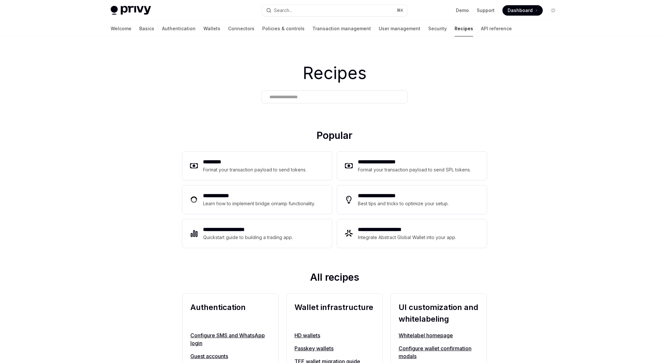  Describe the element at coordinates (523, 10) in the screenshot. I see `a: Dashboard` at that location.